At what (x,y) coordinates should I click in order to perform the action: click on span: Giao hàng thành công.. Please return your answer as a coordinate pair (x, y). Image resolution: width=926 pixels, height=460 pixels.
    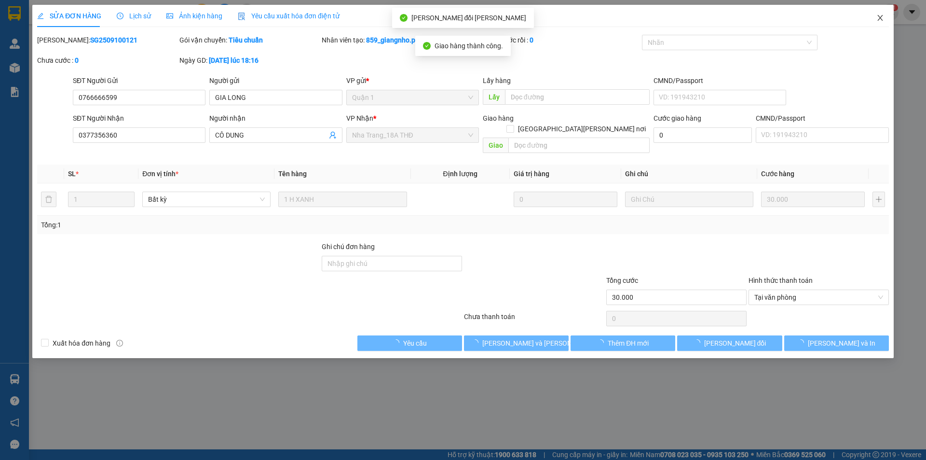
    Looking at the image, I should click on (469, 46).